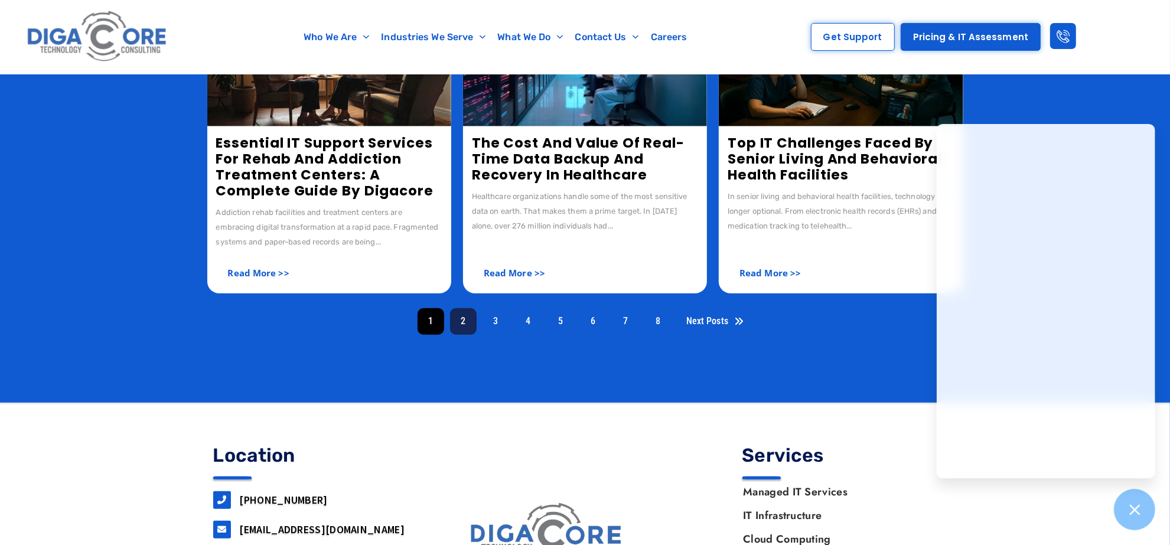 This screenshot has height=545, width=1170. Describe the element at coordinates (463, 321) in the screenshot. I see `a: 2` at that location.